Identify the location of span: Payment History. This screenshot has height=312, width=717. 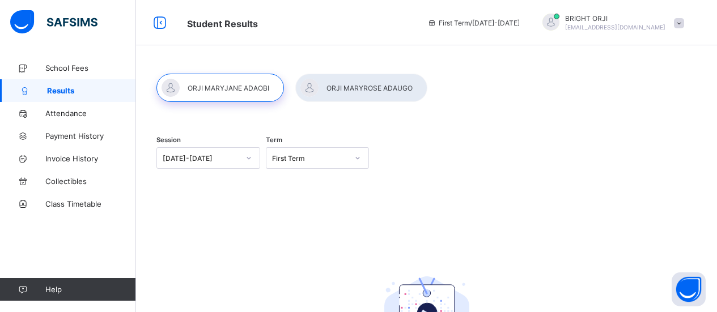
(91, 136).